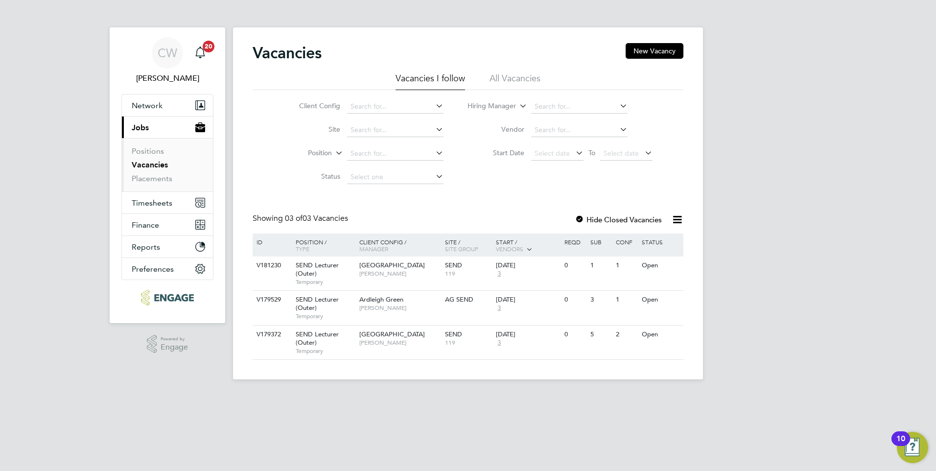  What do you see at coordinates (381, 299) in the screenshot?
I see `span: Ardleigh Green` at bounding box center [381, 299].